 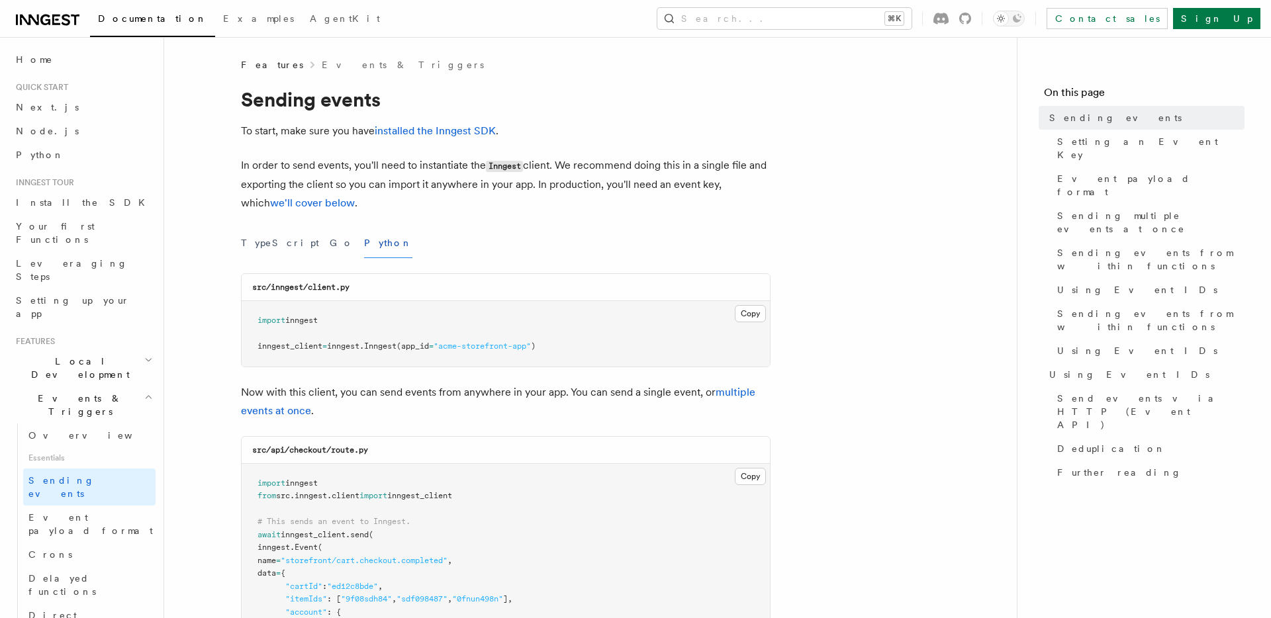 What do you see at coordinates (785, 19) in the screenshot?
I see `button: Search...⌘K` at bounding box center [785, 19].